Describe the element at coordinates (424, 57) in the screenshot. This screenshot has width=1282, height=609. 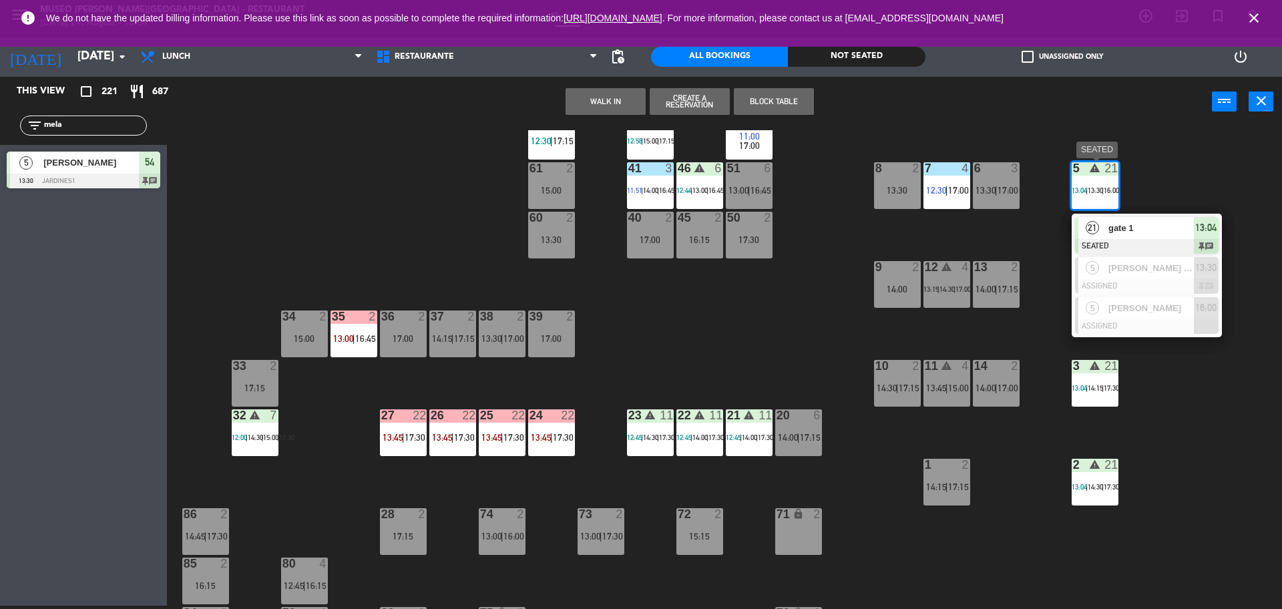
I see `span: Restaurante` at that location.